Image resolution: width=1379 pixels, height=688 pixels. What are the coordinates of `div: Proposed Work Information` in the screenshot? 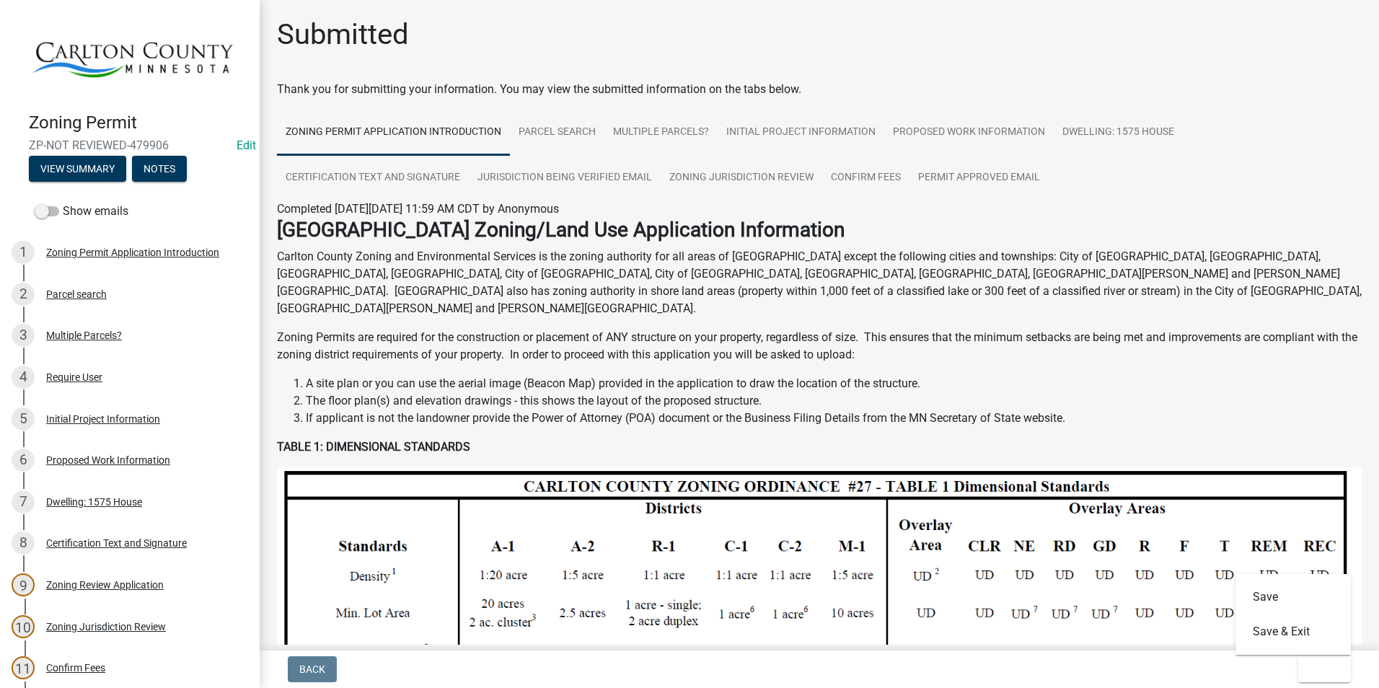 It's located at (108, 460).